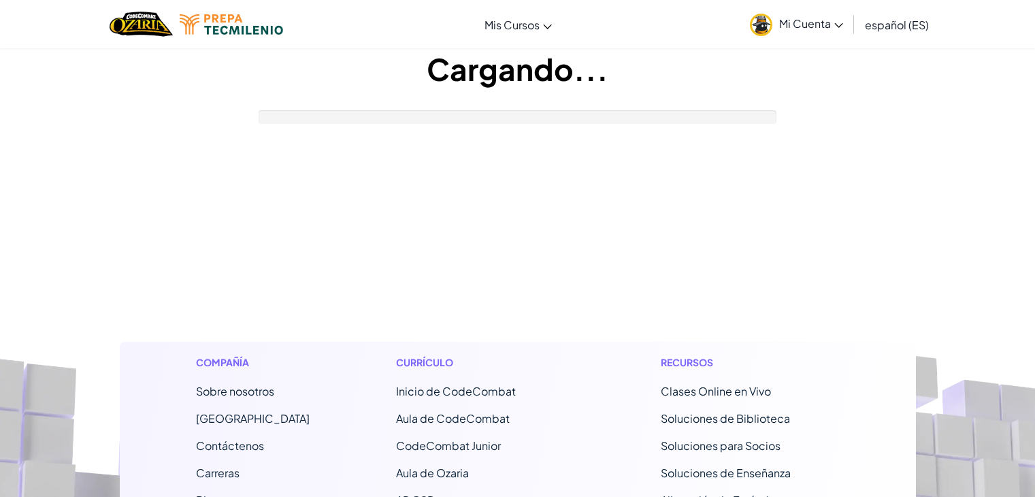 This screenshot has height=497, width=1035. I want to click on a: español (ES), so click(897, 24).